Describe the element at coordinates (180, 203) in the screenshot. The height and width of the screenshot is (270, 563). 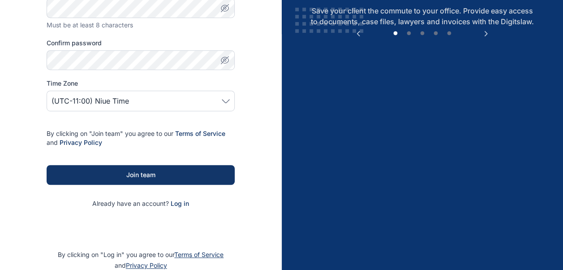
I see `span: Log in` at that location.